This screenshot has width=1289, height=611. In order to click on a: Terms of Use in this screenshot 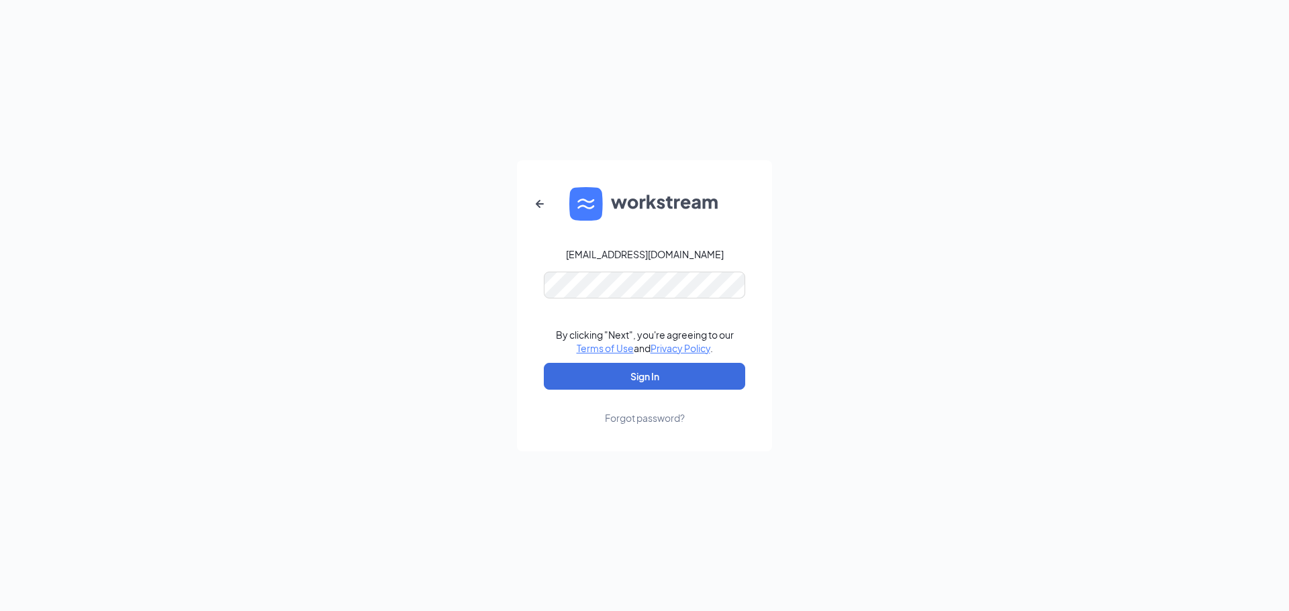, I will do `click(605, 348)`.